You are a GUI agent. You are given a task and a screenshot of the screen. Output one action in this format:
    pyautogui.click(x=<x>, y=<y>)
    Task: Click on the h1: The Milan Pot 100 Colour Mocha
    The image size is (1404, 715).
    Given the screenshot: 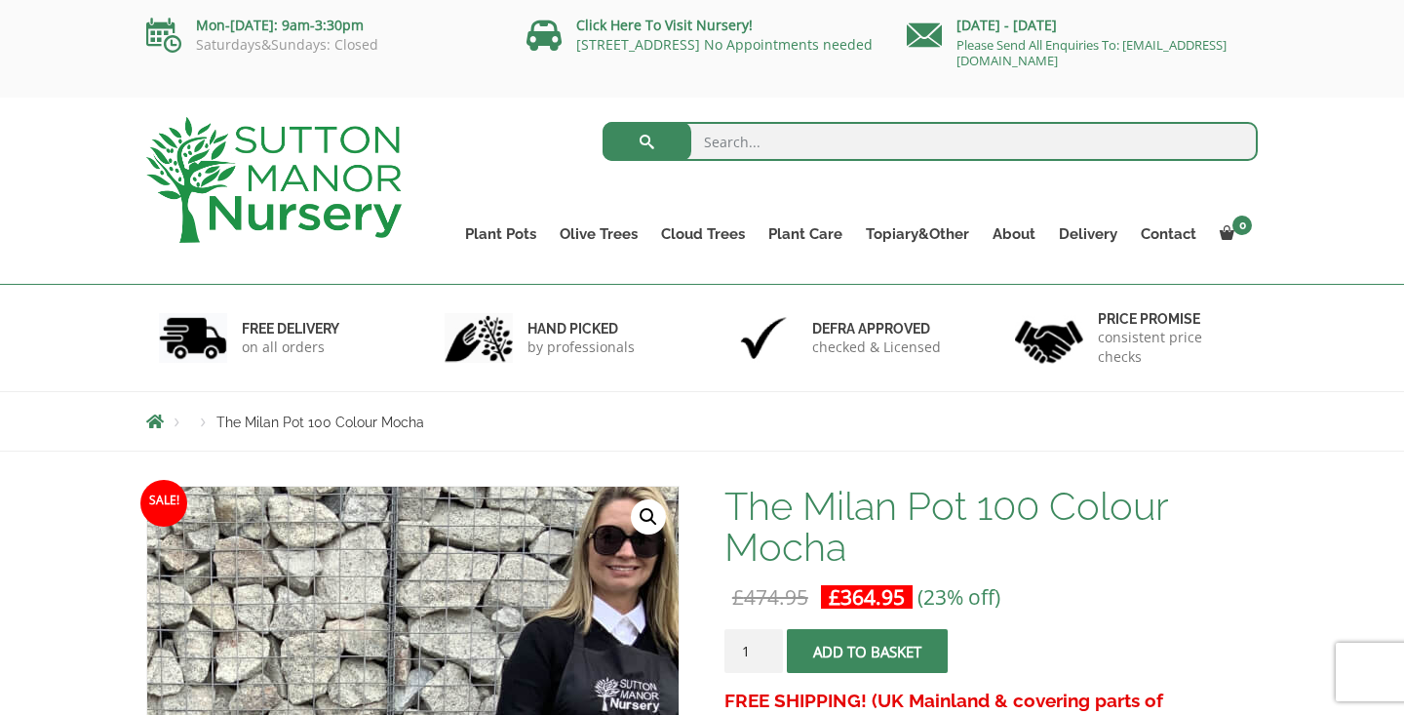 What is the action you would take?
    pyautogui.click(x=991, y=526)
    